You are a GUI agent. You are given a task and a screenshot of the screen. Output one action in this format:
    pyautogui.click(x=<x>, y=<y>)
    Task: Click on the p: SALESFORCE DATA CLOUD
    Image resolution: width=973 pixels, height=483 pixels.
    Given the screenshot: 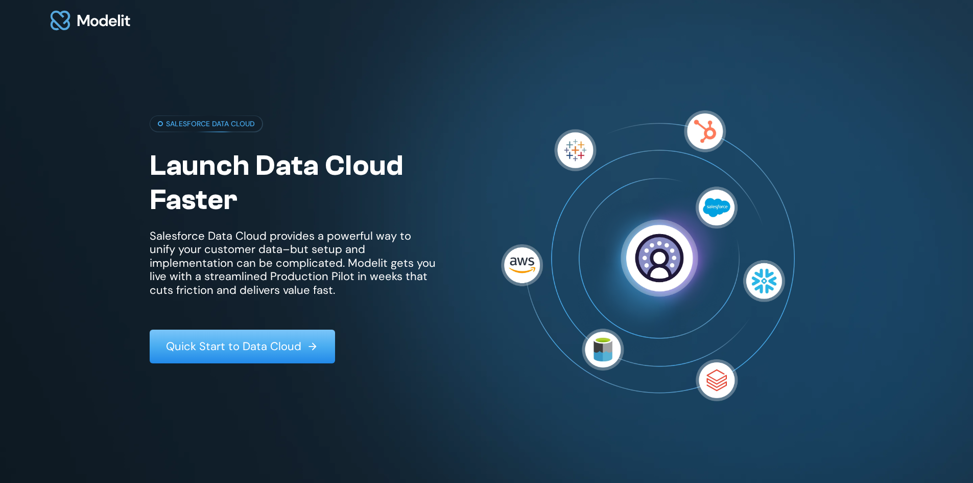 What is the action you would take?
    pyautogui.click(x=210, y=124)
    